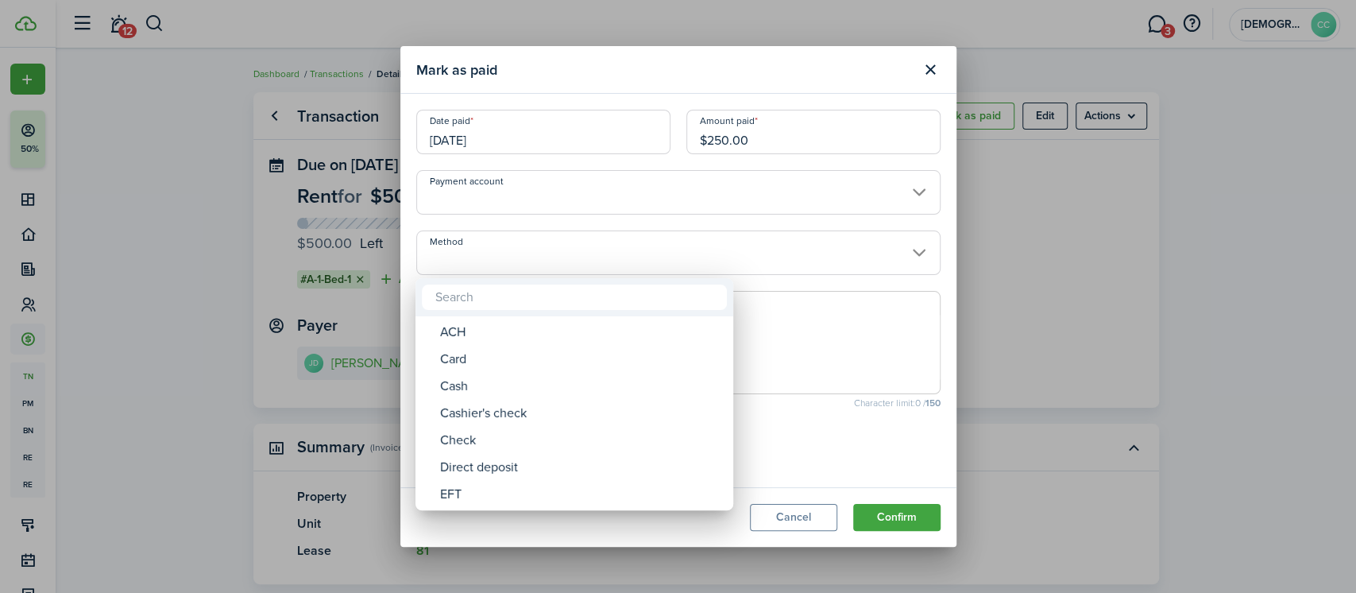  I want to click on div: Cash, so click(581, 386).